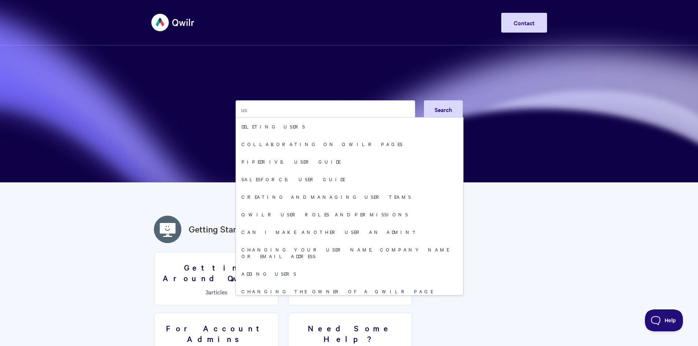 The image size is (698, 346). Describe the element at coordinates (216, 333) in the screenshot. I see `h3: For Account Admins` at that location.